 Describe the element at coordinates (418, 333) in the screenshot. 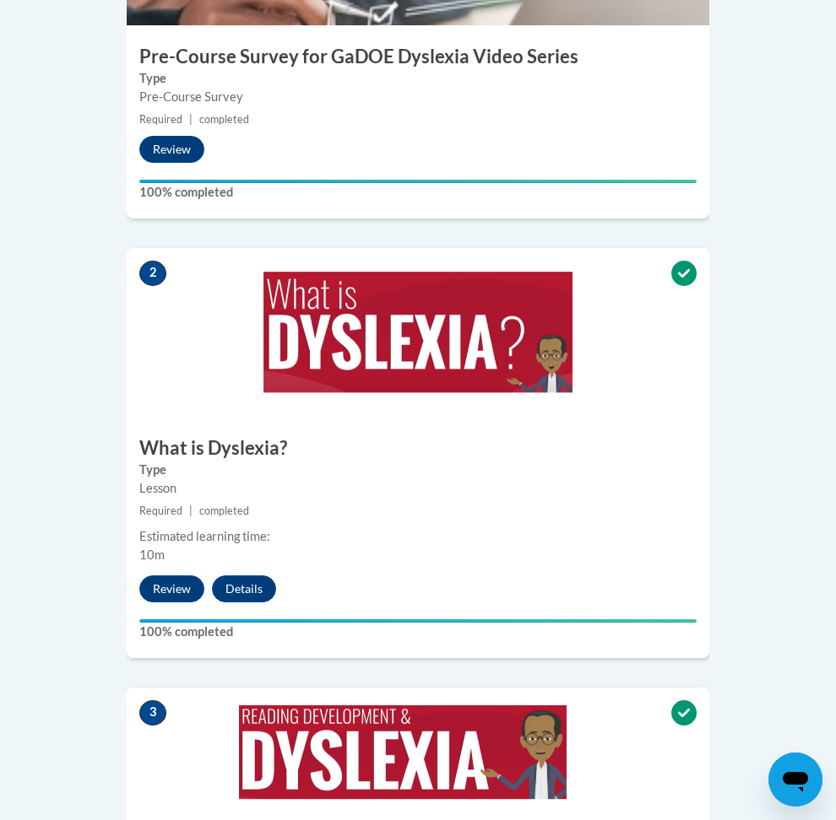

I see `img: Course Image` at that location.